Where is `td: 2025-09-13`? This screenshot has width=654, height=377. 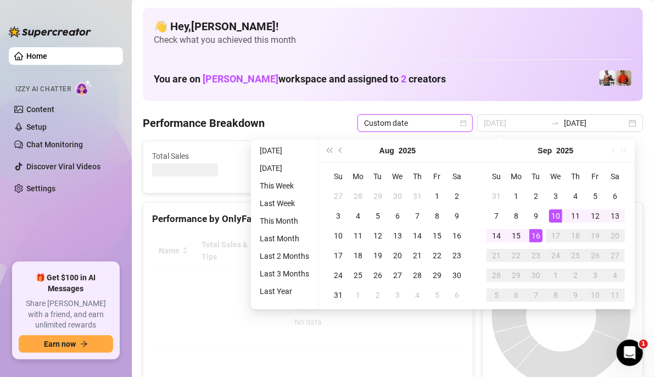
td: 2025-09-13 is located at coordinates (615, 216).